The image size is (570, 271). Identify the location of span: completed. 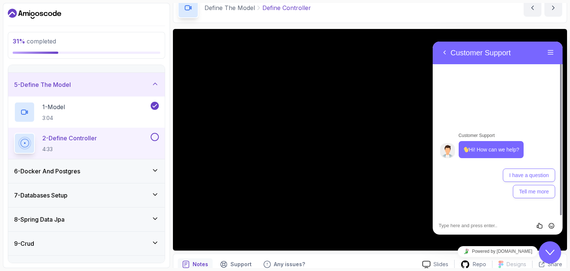
(34, 41).